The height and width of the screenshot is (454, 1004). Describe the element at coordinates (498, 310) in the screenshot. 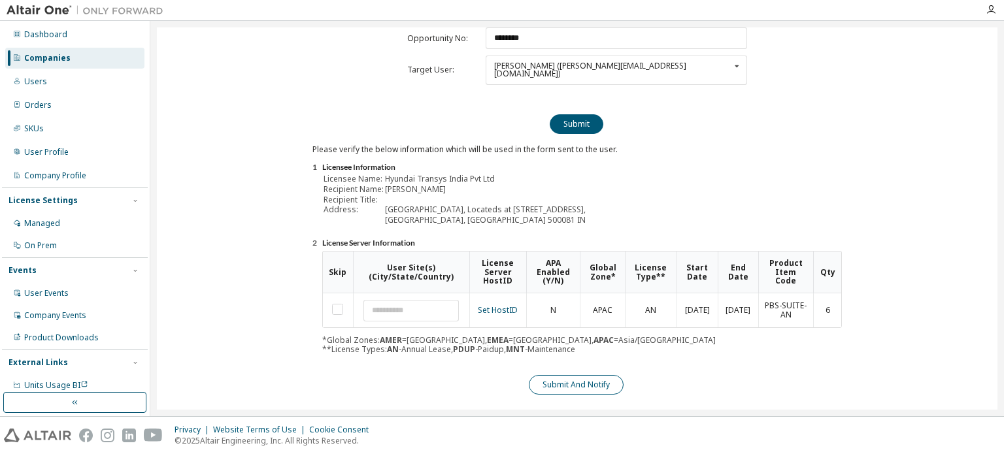

I see `a: Set HostID` at that location.